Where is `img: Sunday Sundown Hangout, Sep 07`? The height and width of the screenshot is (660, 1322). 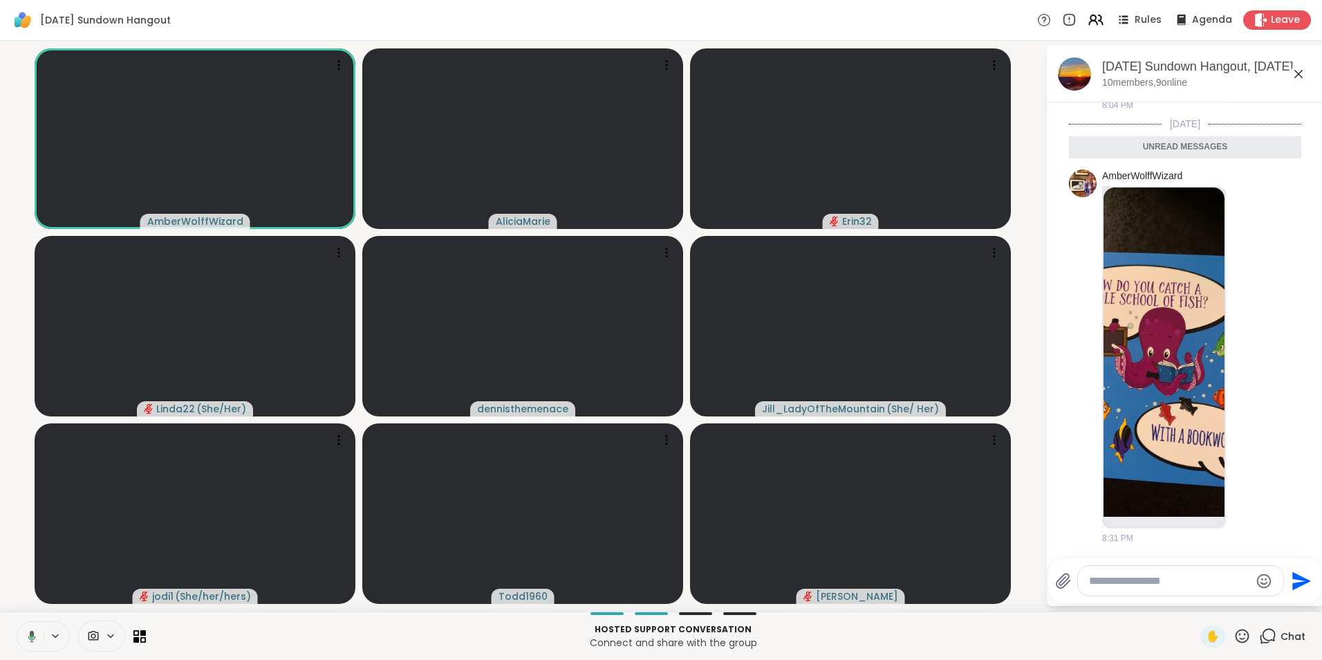
img: Sunday Sundown Hangout, Sep 07 is located at coordinates (1075, 74).